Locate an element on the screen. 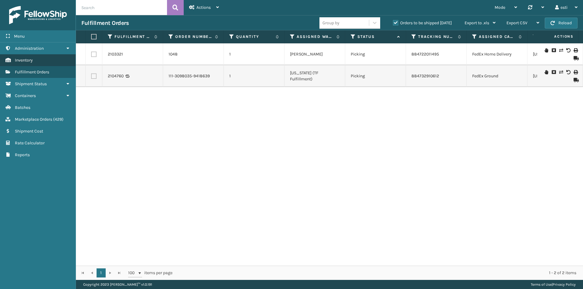  td: FedEx Ground is located at coordinates (497, 76).